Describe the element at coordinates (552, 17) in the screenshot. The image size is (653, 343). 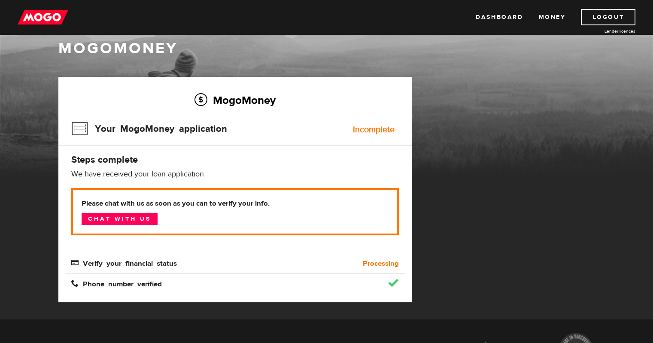
I see `a: Money` at that location.